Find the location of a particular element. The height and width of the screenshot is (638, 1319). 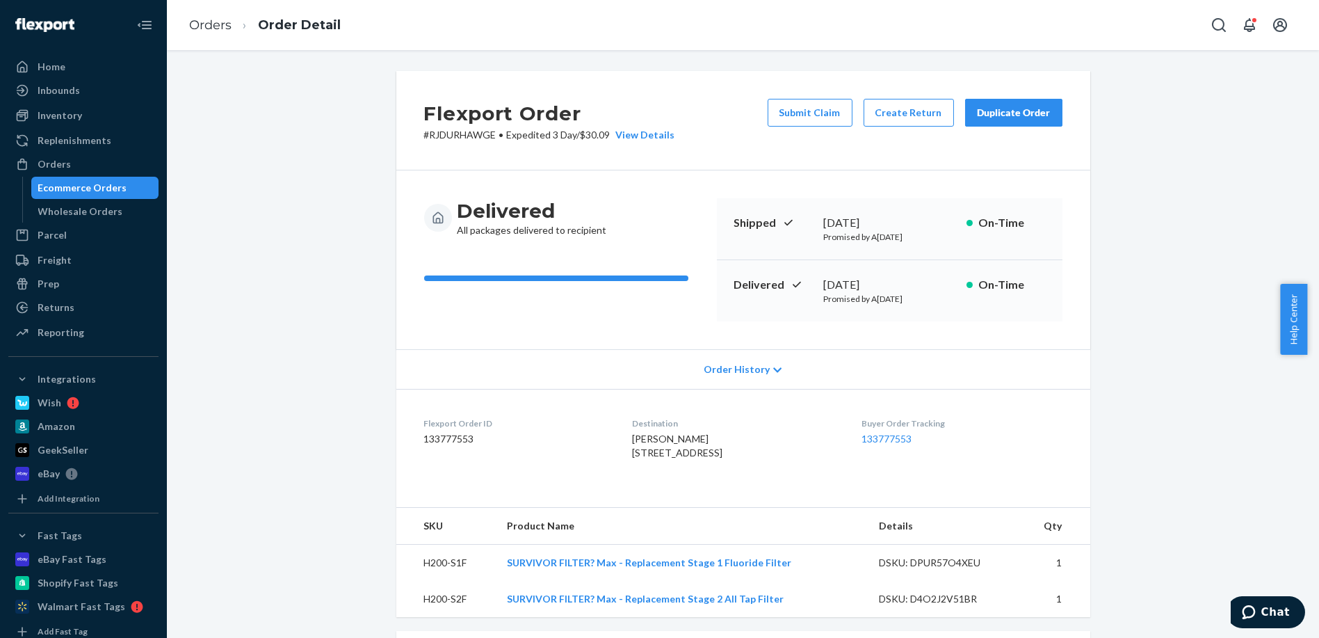

a: 133777553 is located at coordinates (886, 438).